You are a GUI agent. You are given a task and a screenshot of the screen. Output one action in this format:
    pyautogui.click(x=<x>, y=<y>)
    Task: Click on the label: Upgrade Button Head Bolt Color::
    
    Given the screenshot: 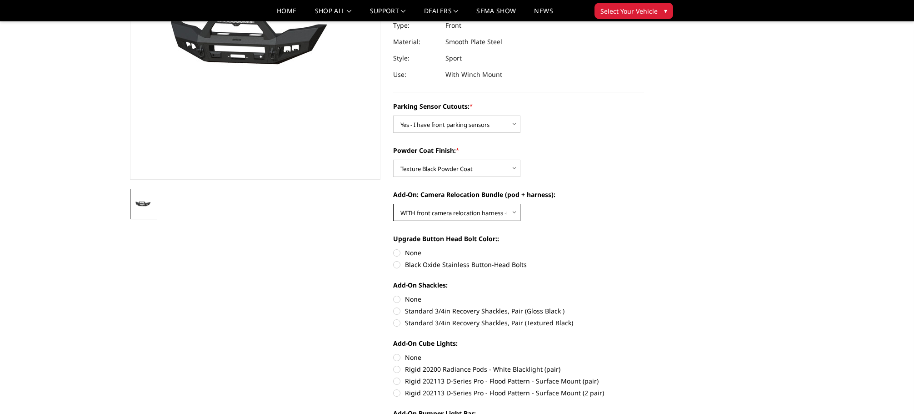 What is the action you would take?
    pyautogui.click(x=519, y=238)
    